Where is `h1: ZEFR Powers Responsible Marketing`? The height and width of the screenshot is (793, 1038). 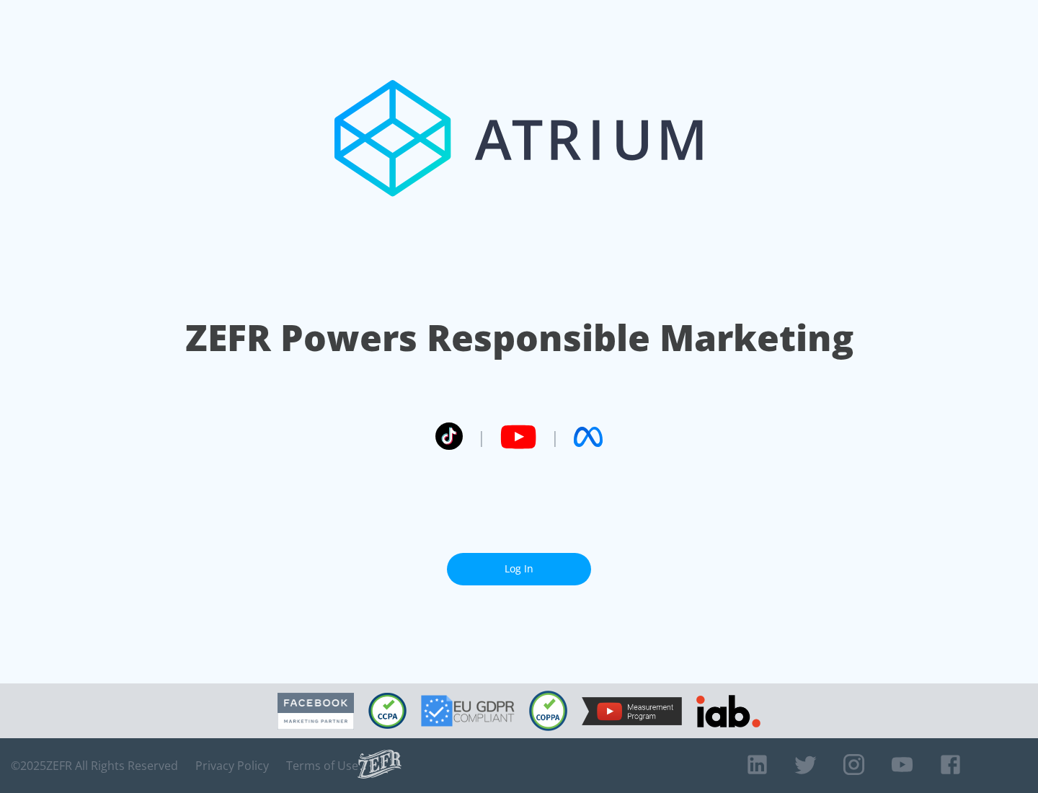 h1: ZEFR Powers Responsible Marketing is located at coordinates (519, 337).